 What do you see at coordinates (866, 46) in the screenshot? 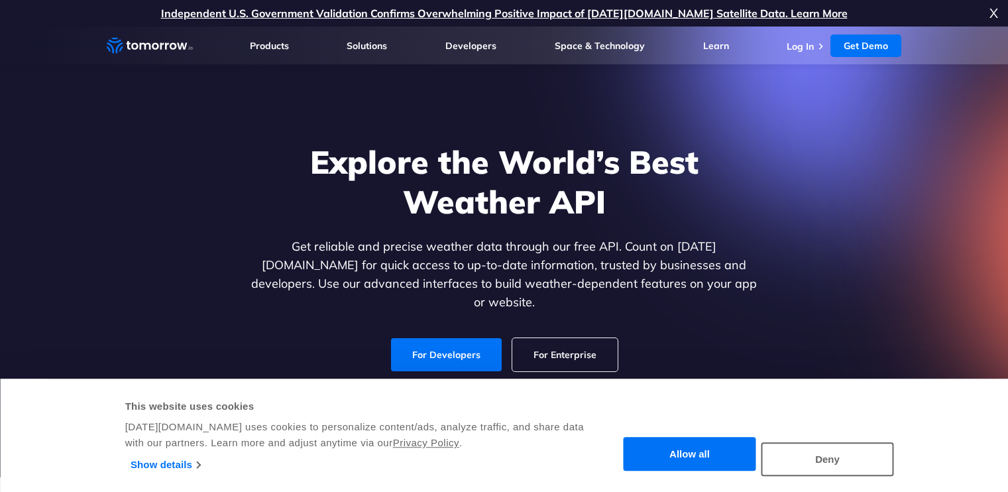
I see `a: Get Demo` at bounding box center [866, 46].